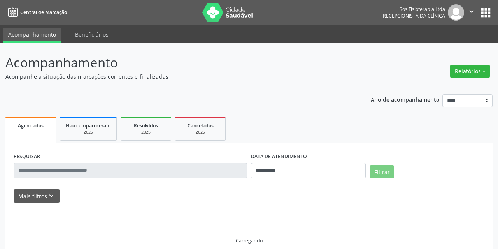 Image resolution: width=498 pixels, height=249 pixels. What do you see at coordinates (37, 196) in the screenshot?
I see `button: Mais filtroskeyboard_arrow_down` at bounding box center [37, 196].